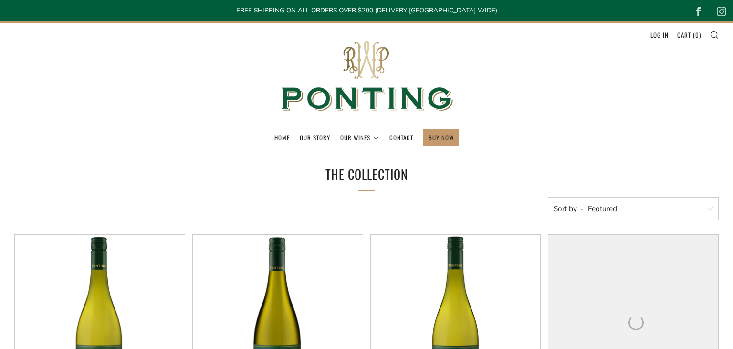 The image size is (733, 349). I want to click on h1: The Collection, so click(366, 174).